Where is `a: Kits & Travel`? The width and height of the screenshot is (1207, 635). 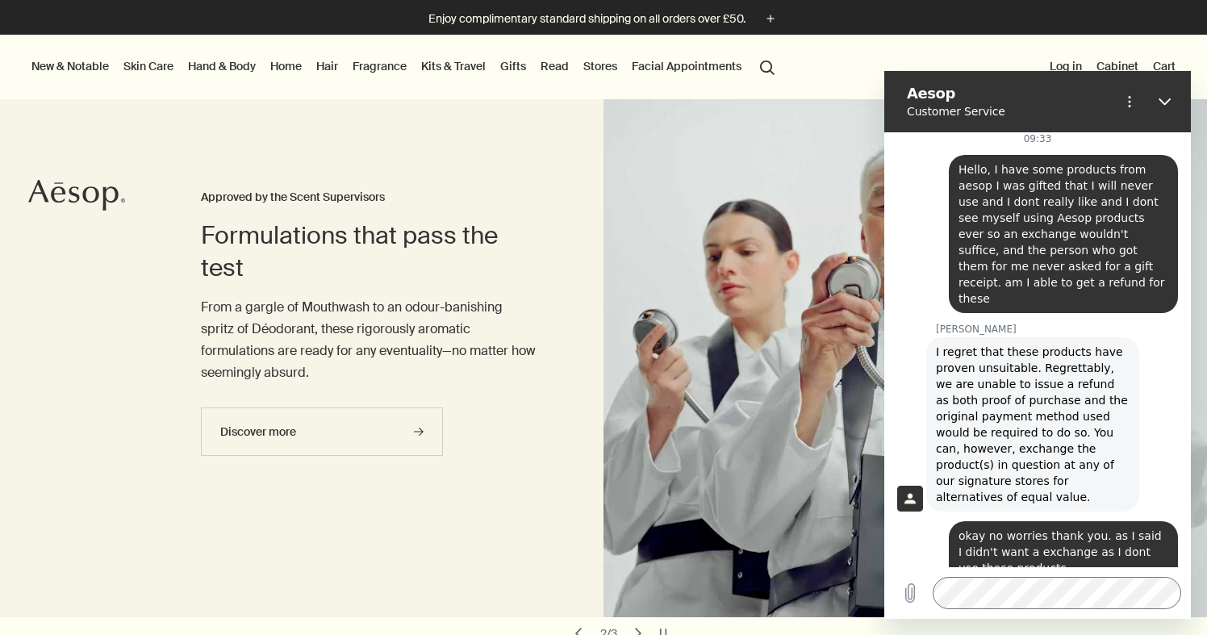 a: Kits & Travel is located at coordinates (453, 66).